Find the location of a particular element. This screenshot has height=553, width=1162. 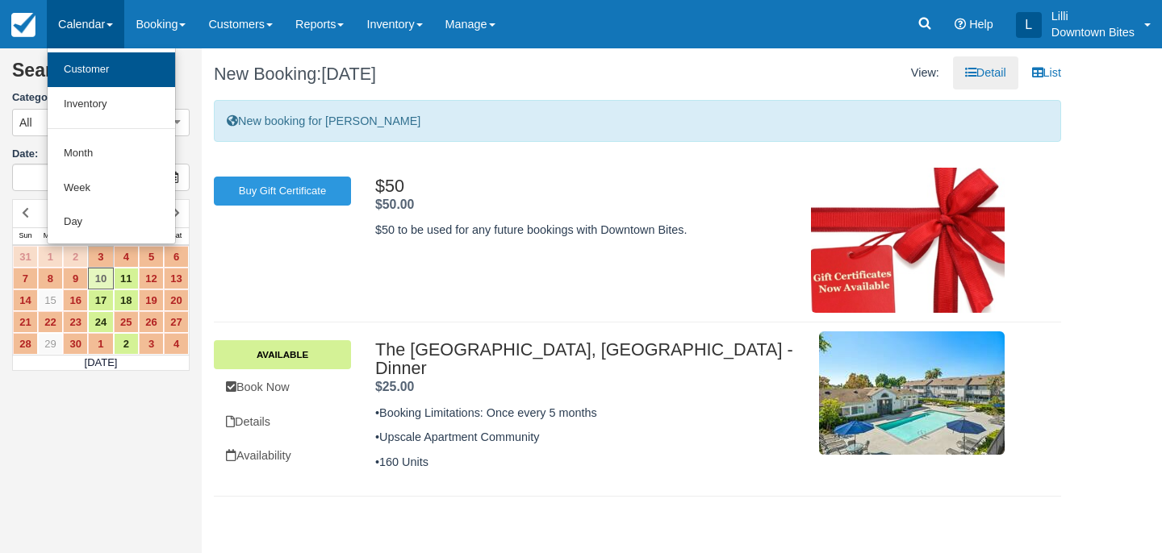

a: Customer is located at coordinates (111, 69).